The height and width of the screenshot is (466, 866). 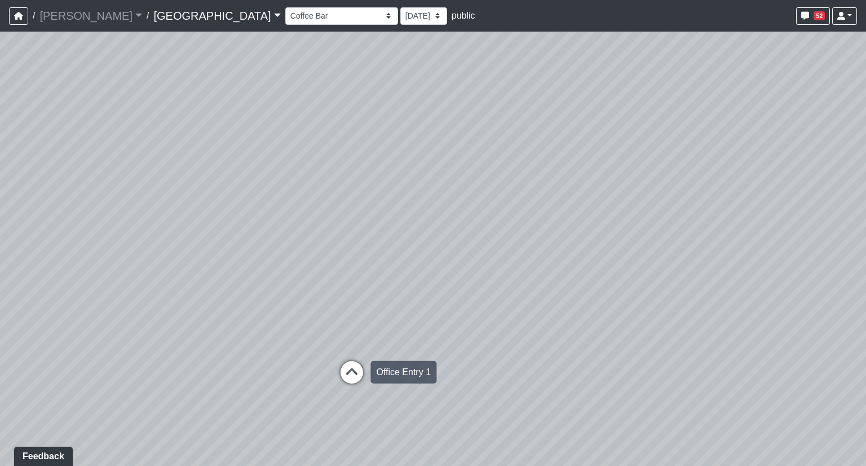 I want to click on button: 52, so click(x=813, y=16).